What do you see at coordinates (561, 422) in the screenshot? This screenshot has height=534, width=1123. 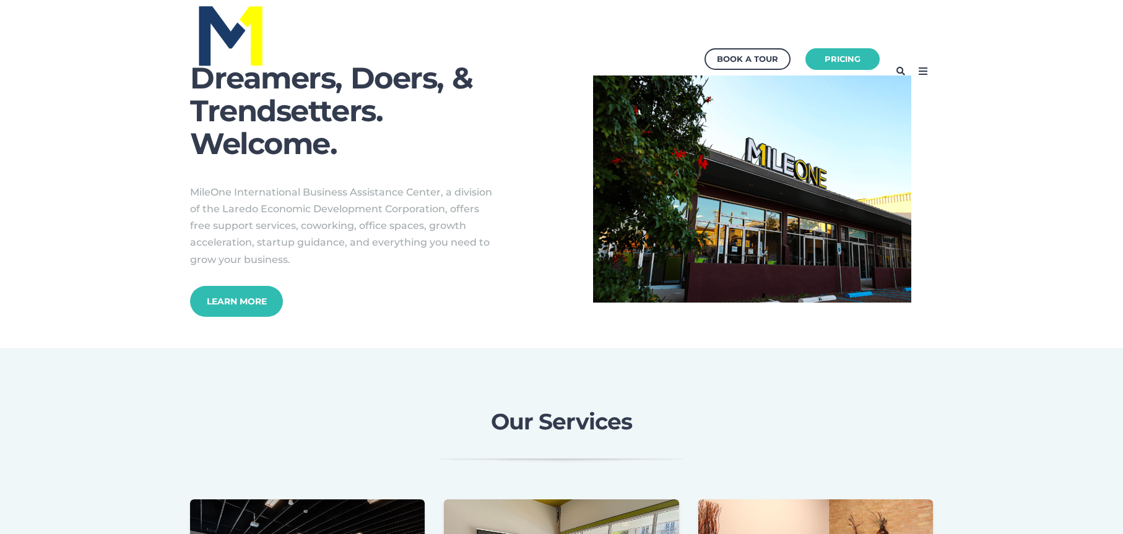 I see `h2: Our Services` at bounding box center [561, 422].